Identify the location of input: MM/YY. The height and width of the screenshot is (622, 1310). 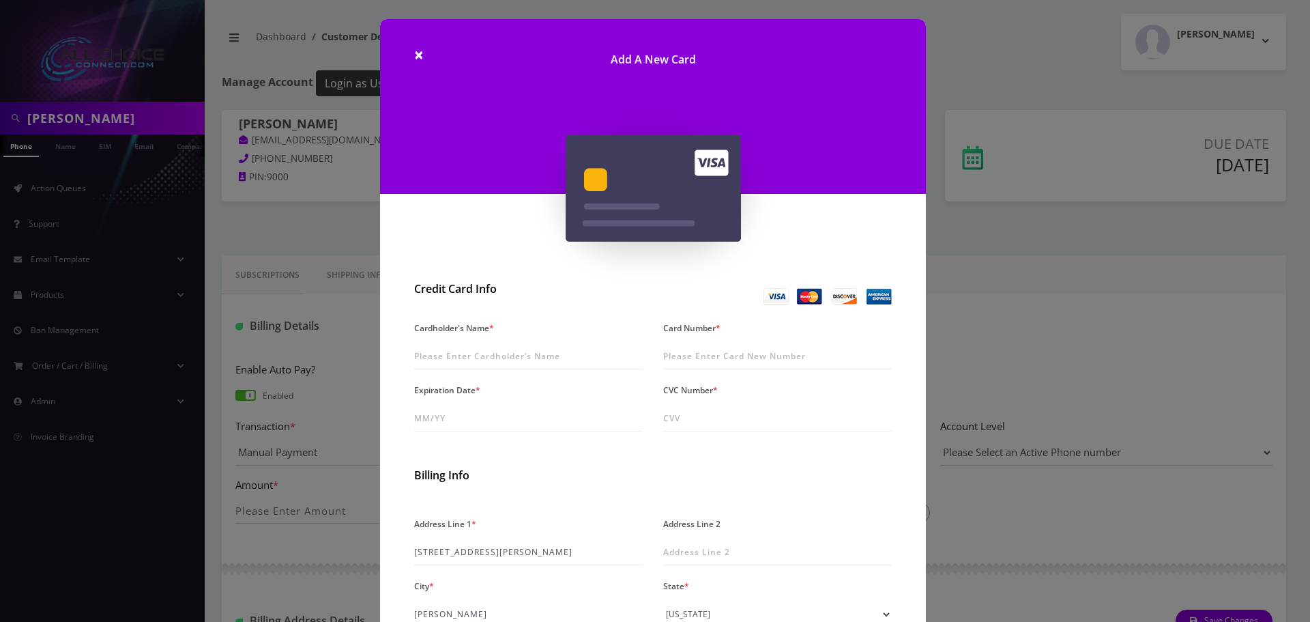
(528, 418).